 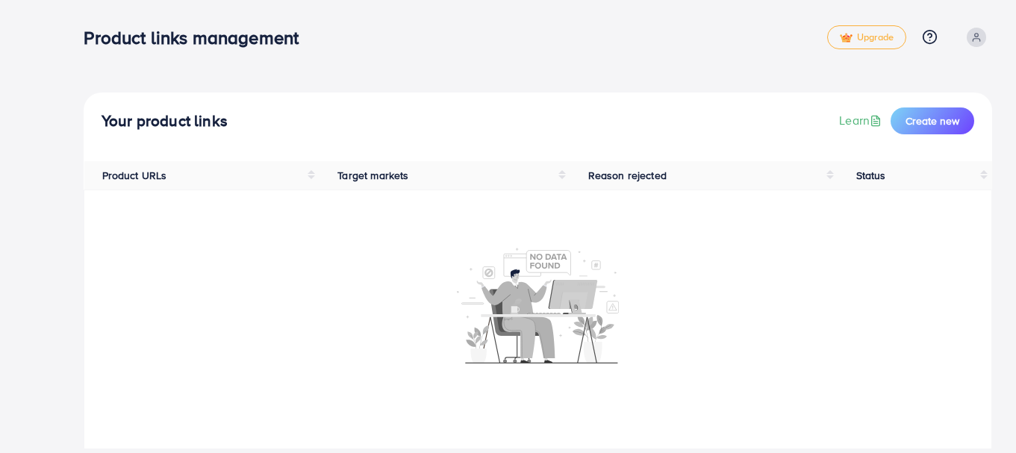 What do you see at coordinates (627, 175) in the screenshot?
I see `span: Reason rejected` at bounding box center [627, 175].